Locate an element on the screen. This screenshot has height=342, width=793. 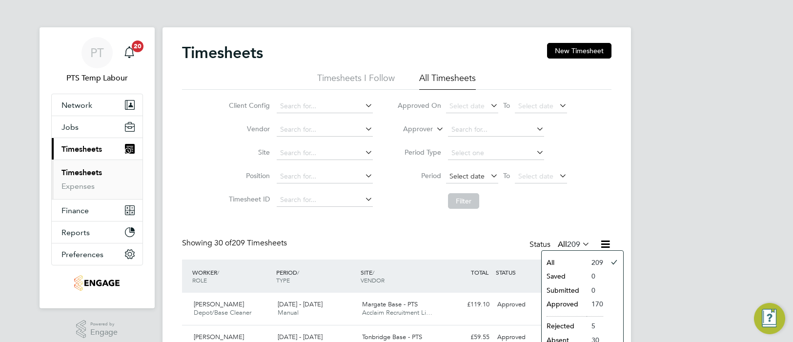
span: Preferences is located at coordinates (82, 254).